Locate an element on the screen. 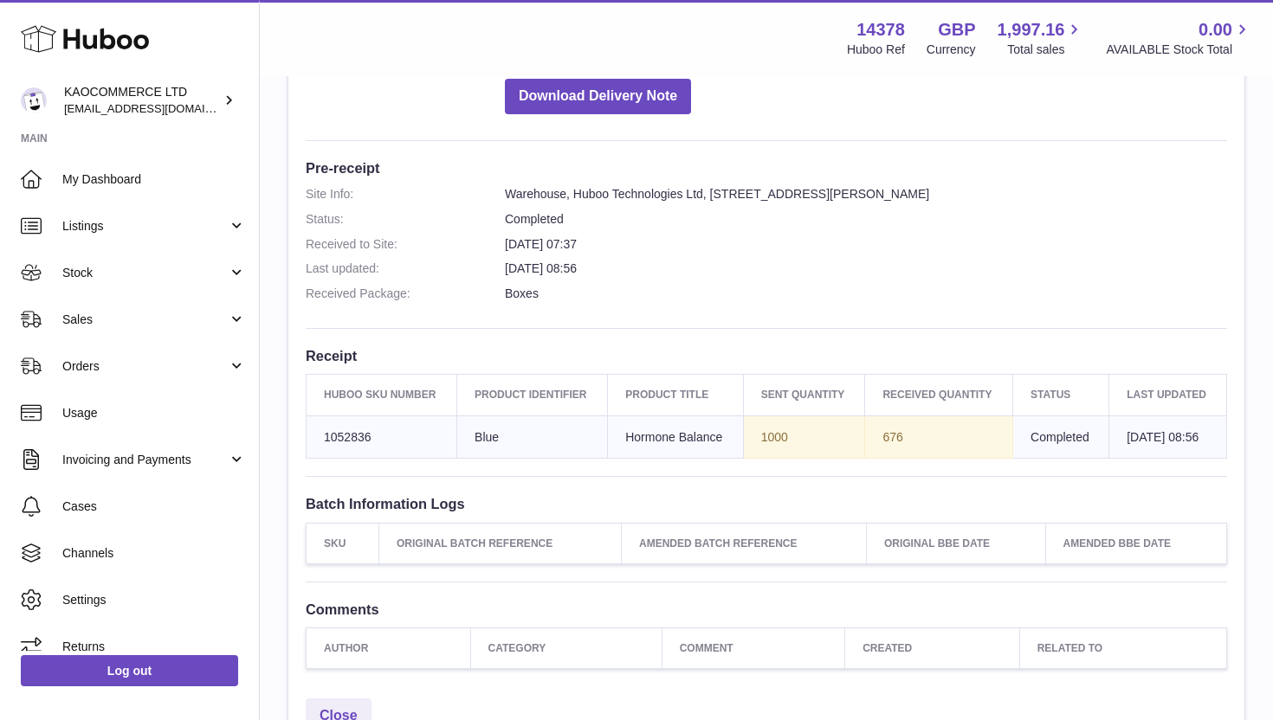 Image resolution: width=1273 pixels, height=720 pixels. th: Received Quantity is located at coordinates (938, 395).